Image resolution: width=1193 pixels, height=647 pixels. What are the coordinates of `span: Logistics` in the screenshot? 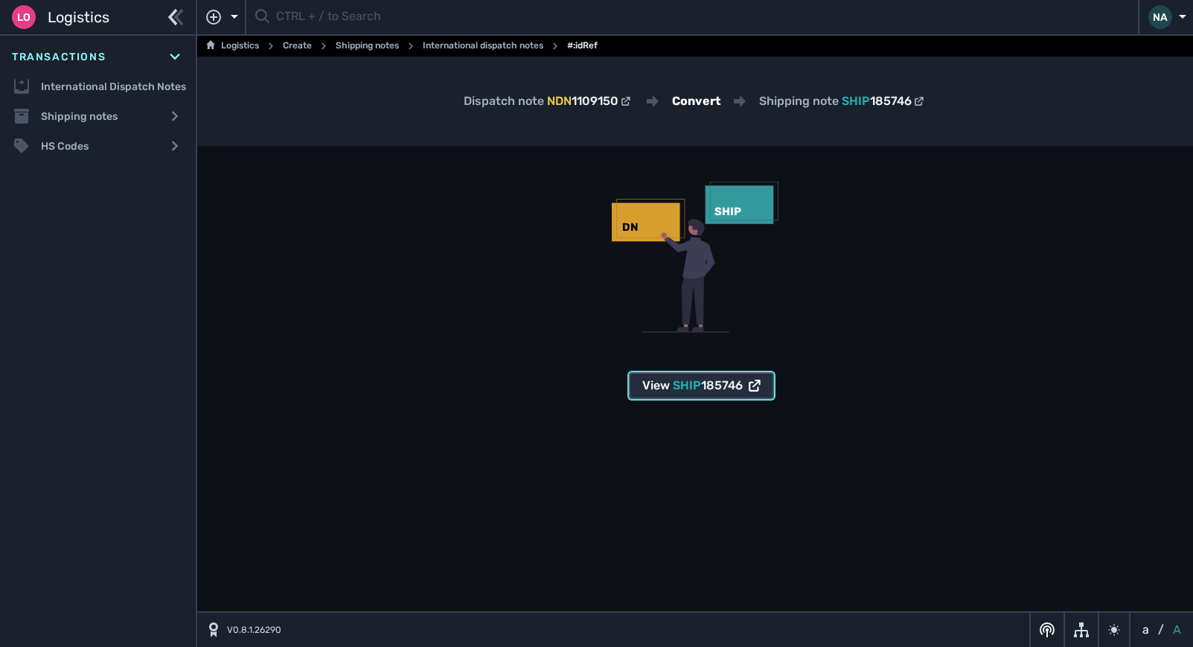 It's located at (78, 17).